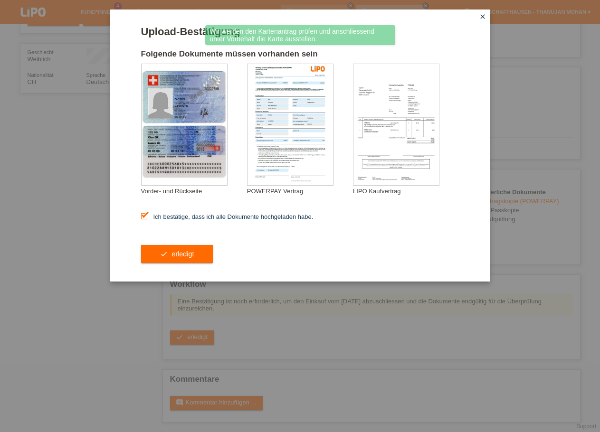 This screenshot has width=600, height=432. I want to click on span: erledigt, so click(182, 254).